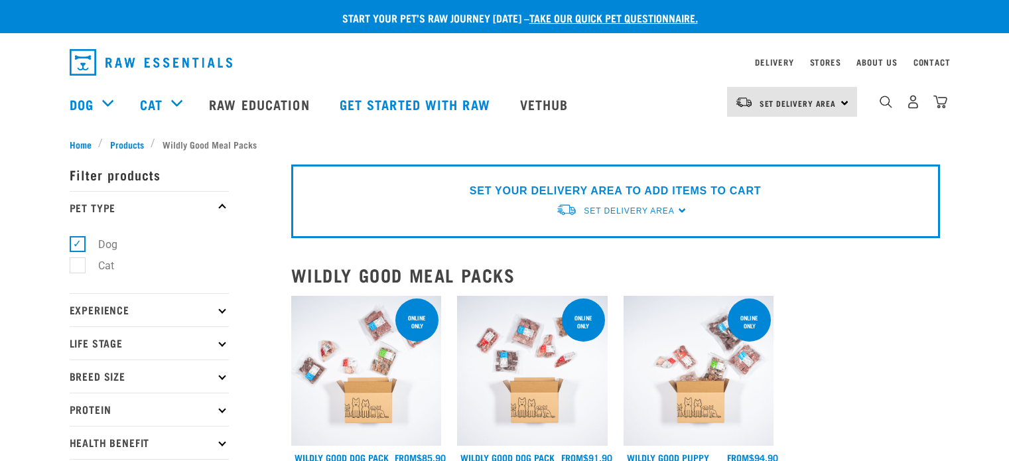 The height and width of the screenshot is (461, 1009). What do you see at coordinates (149, 208) in the screenshot?
I see `p: Pet Type` at bounding box center [149, 208].